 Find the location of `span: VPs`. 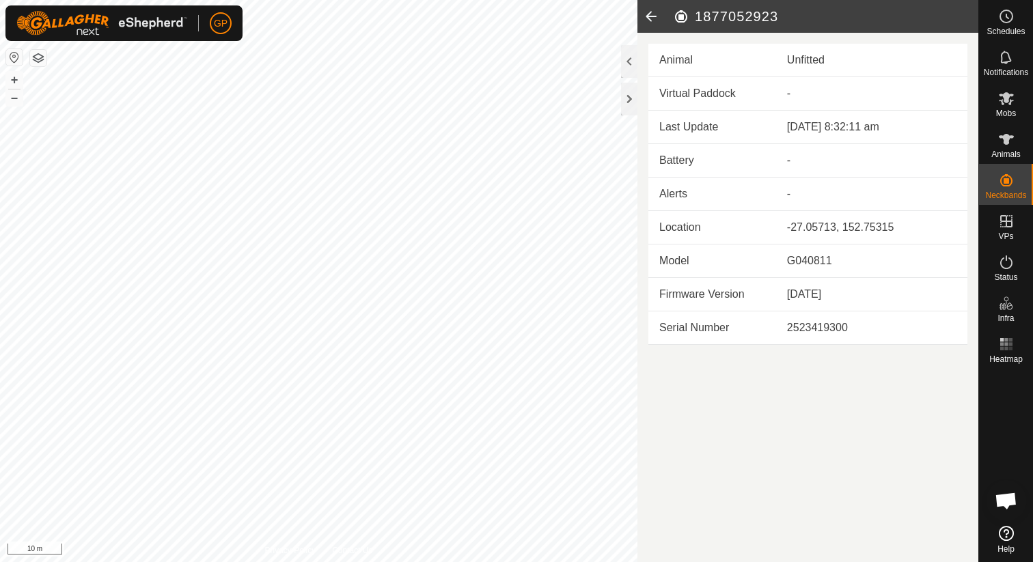

span: VPs is located at coordinates (1005, 236).